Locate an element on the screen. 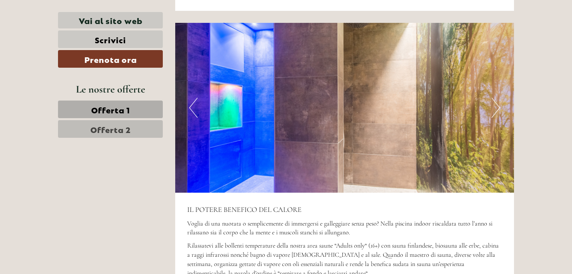 This screenshot has width=572, height=274. span: IL POTERE BENEFICO DEL CALORE is located at coordinates (244, 209).